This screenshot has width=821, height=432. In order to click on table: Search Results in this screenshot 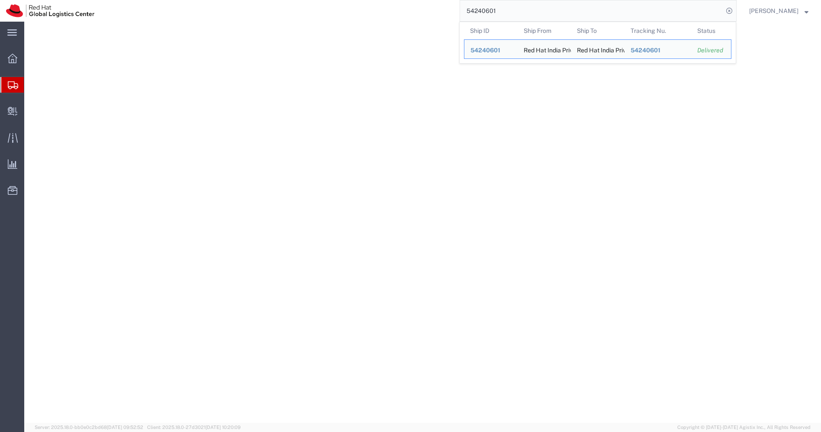, I will do `click(600, 42)`.